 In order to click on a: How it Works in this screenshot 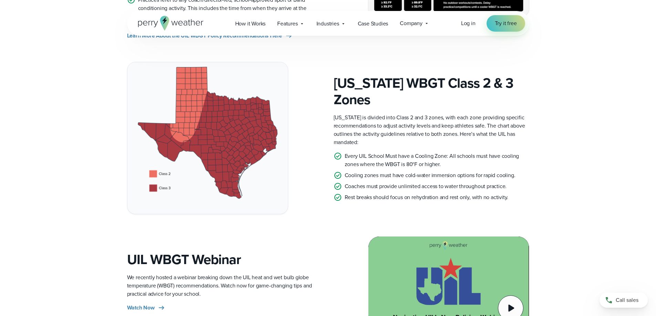, I will do `click(250, 23)`.